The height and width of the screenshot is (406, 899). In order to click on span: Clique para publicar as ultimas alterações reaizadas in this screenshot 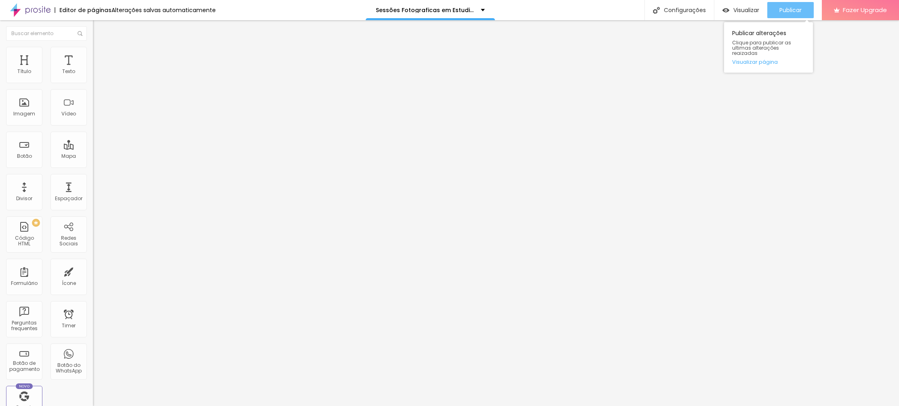, I will do `click(768, 48)`.